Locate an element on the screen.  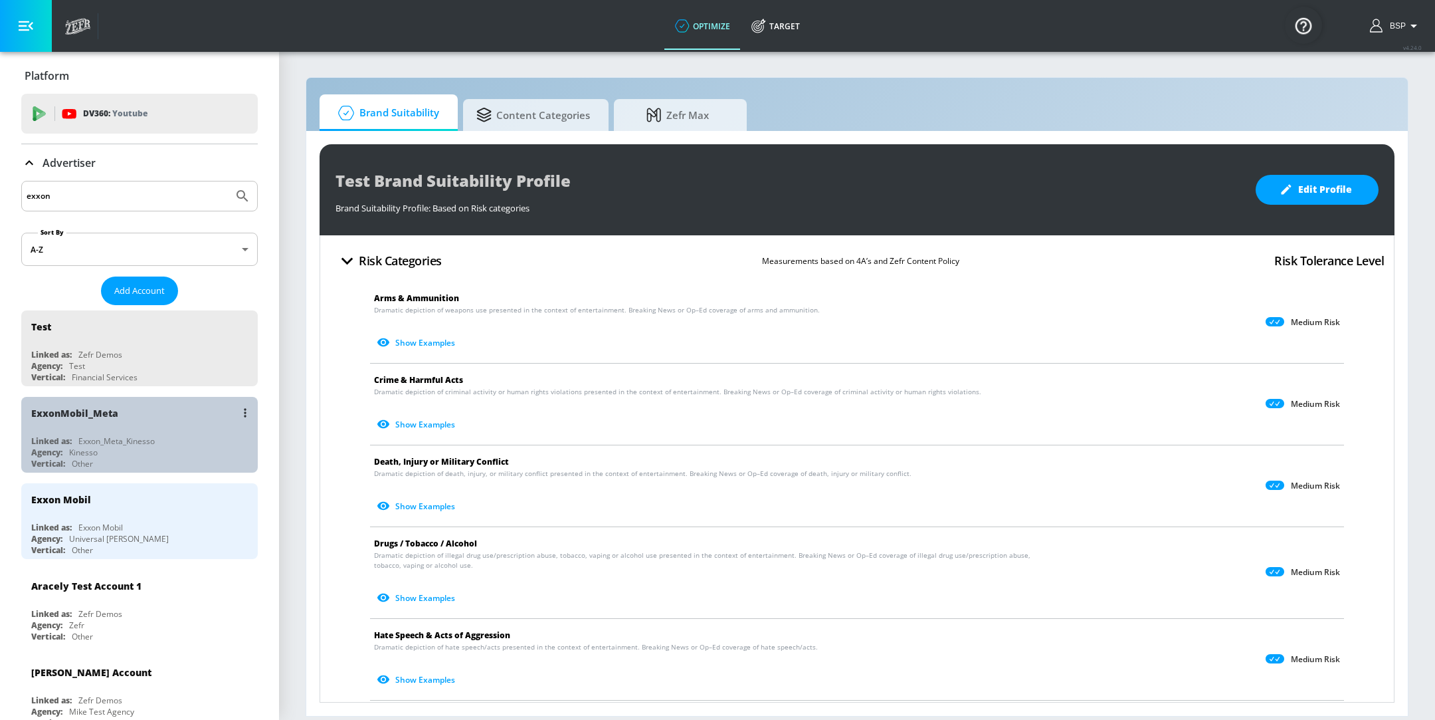
button: Add Account is located at coordinates (140, 290).